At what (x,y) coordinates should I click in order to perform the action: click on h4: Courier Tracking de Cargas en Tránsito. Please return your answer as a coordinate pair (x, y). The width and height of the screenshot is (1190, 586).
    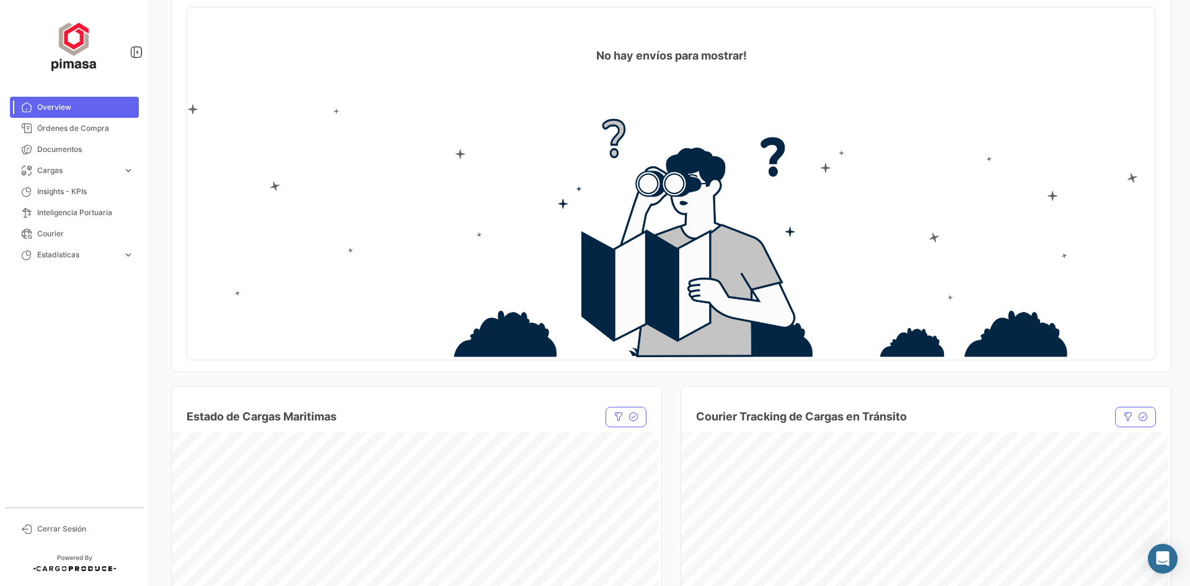
    Looking at the image, I should click on (801, 416).